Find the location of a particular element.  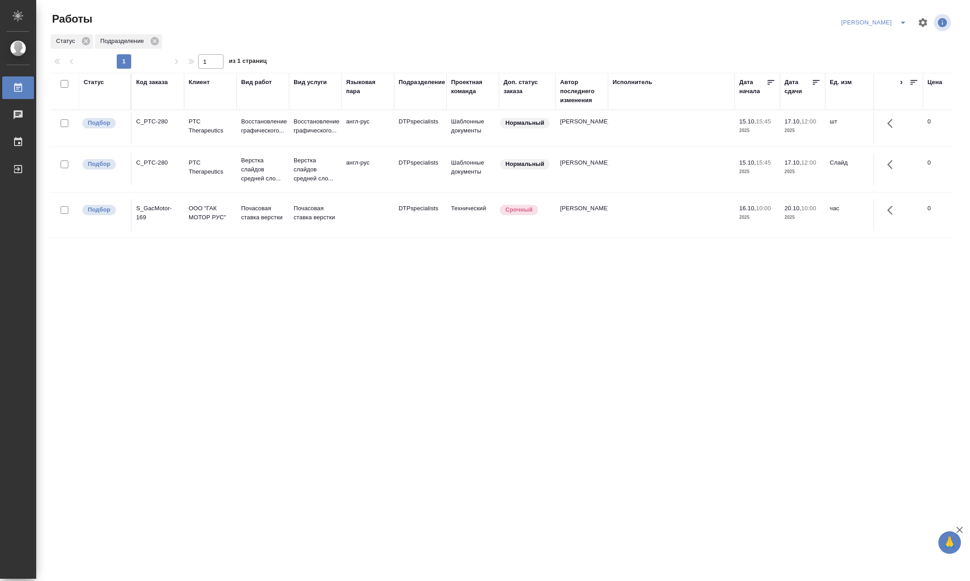

p: 20.10, is located at coordinates (793, 208).